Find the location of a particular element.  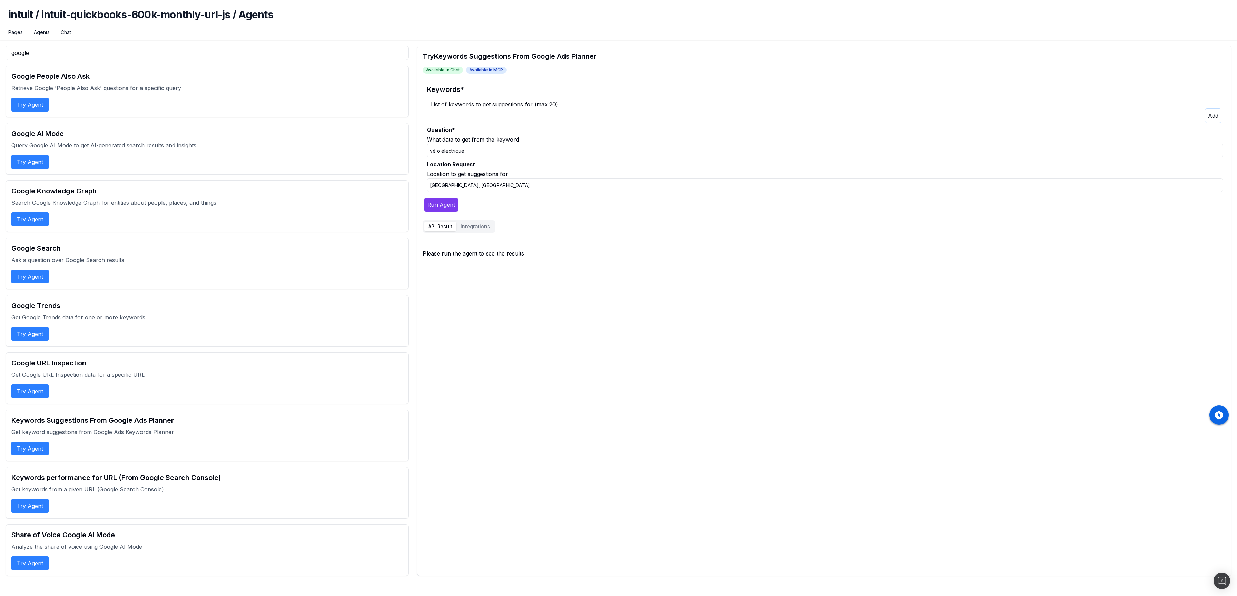

a: Pages is located at coordinates (16, 32).